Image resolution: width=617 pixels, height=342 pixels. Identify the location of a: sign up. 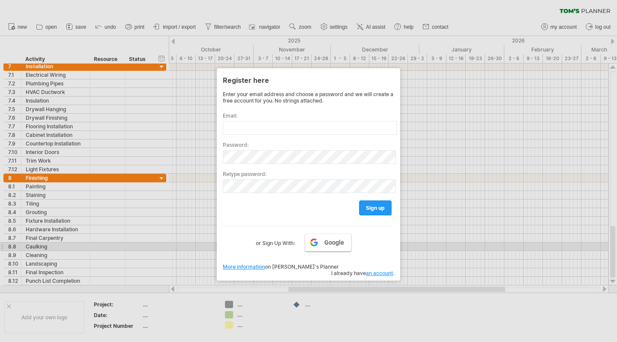
(375, 207).